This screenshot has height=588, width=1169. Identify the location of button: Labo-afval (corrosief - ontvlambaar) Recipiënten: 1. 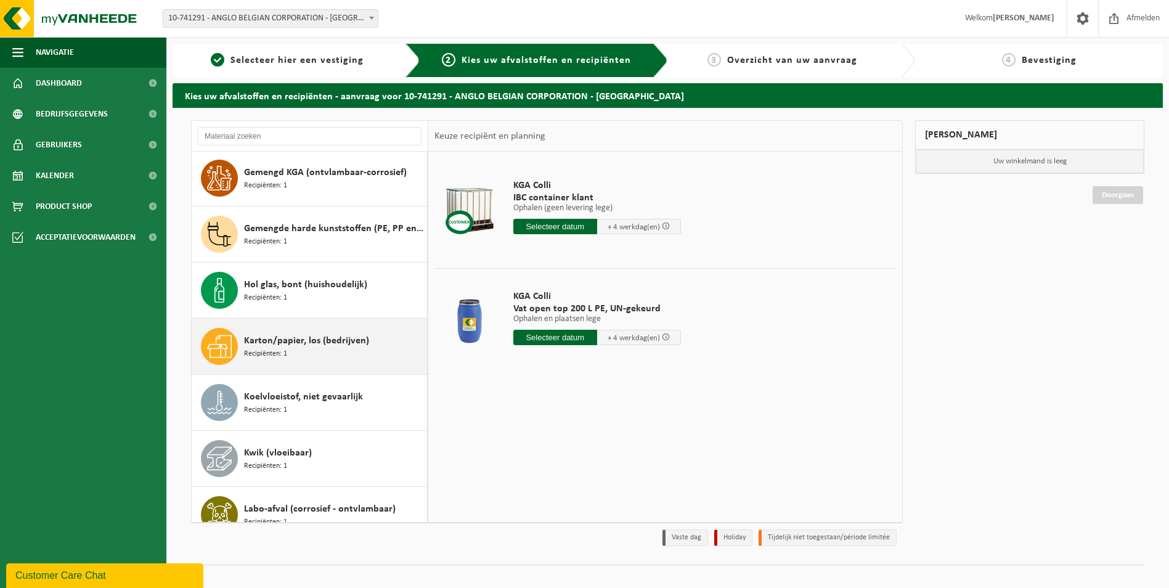
(309, 515).